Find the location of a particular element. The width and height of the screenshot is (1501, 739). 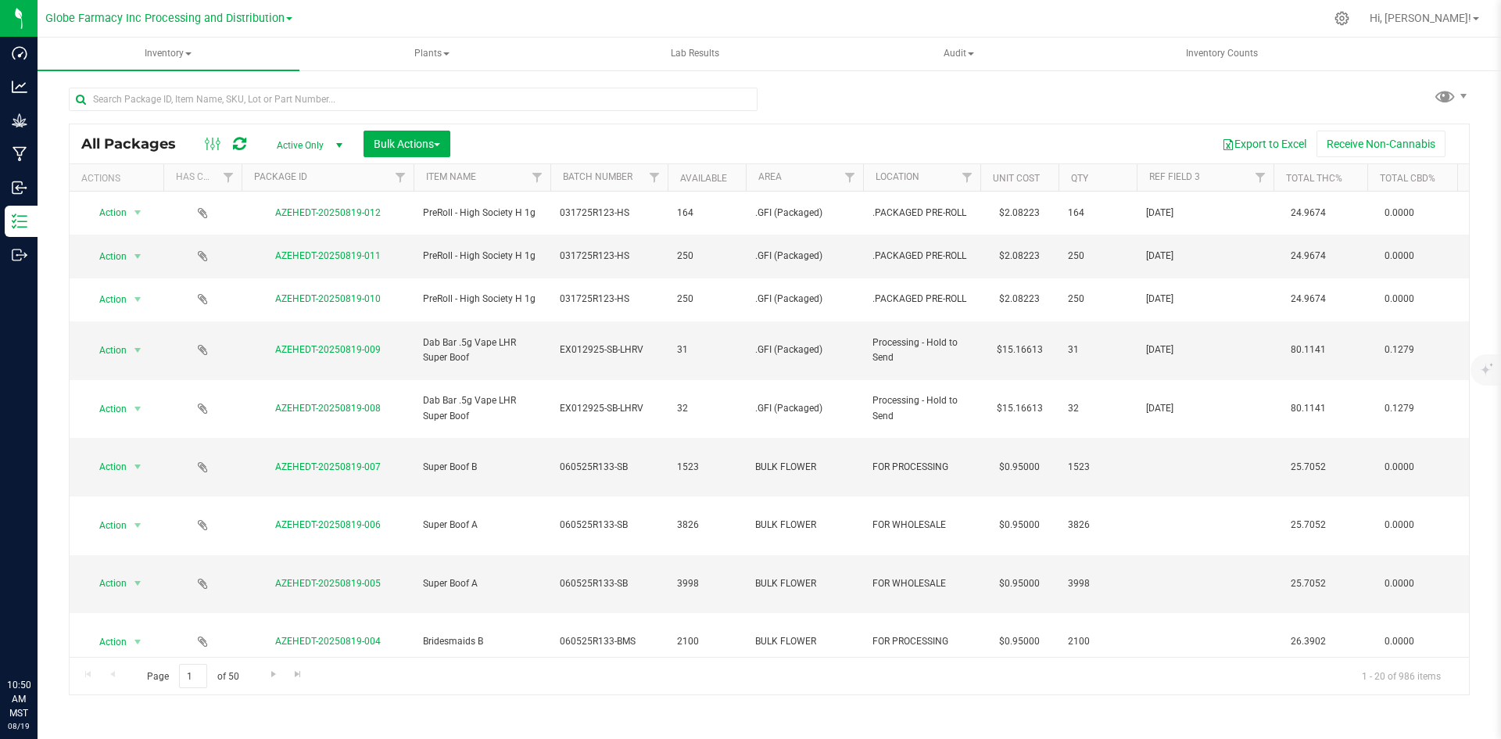

span: Globe Farmacy Inc Processing and Distribution is located at coordinates (165, 18).